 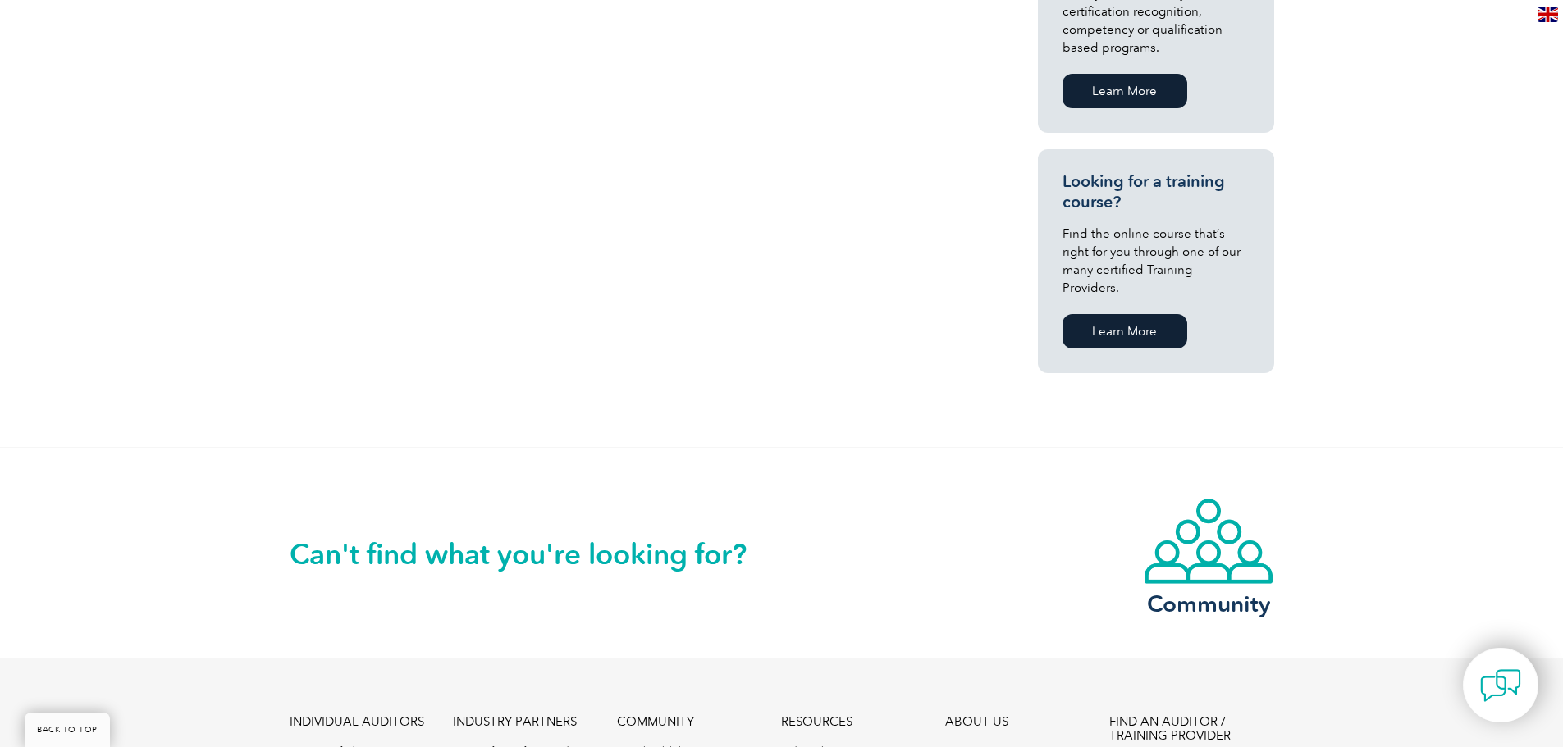 I want to click on h3: Looking for a training course?, so click(x=1156, y=192).